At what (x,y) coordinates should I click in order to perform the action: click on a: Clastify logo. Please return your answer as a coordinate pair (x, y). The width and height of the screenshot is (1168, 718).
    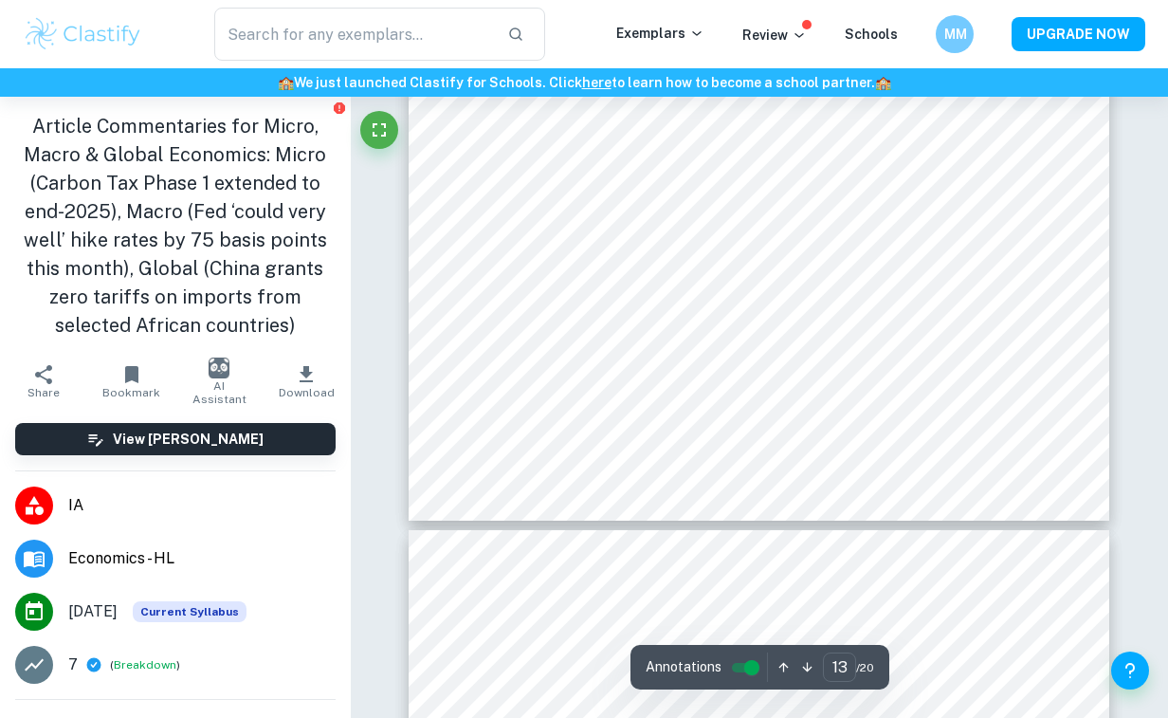
    Looking at the image, I should click on (83, 34).